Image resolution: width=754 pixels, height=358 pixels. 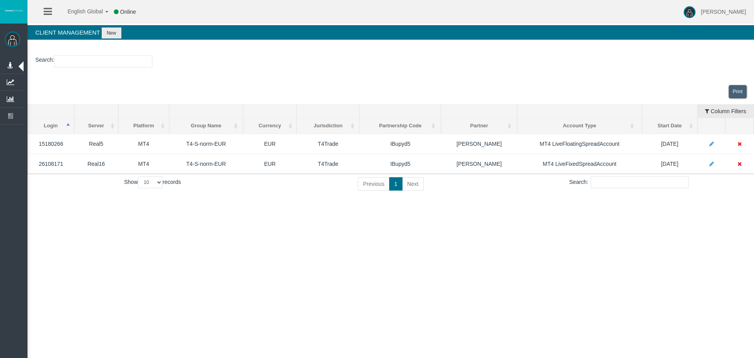 I want to click on td: 15180266, so click(x=51, y=143).